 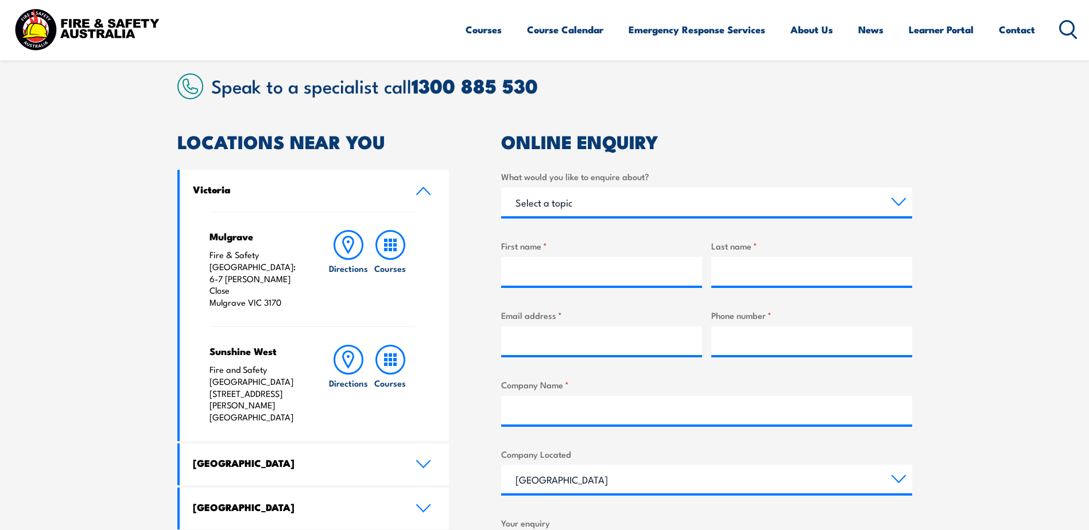 What do you see at coordinates (601, 246) in the screenshot?
I see `label: First name` at bounding box center [601, 246].